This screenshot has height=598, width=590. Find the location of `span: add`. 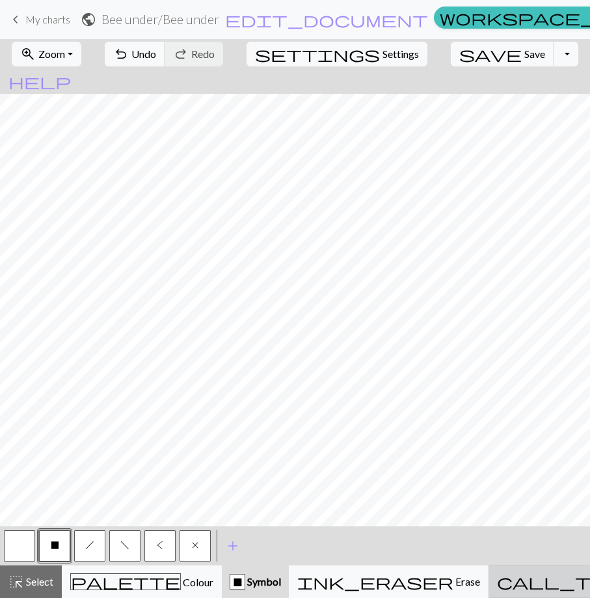

span: add is located at coordinates (233, 546).